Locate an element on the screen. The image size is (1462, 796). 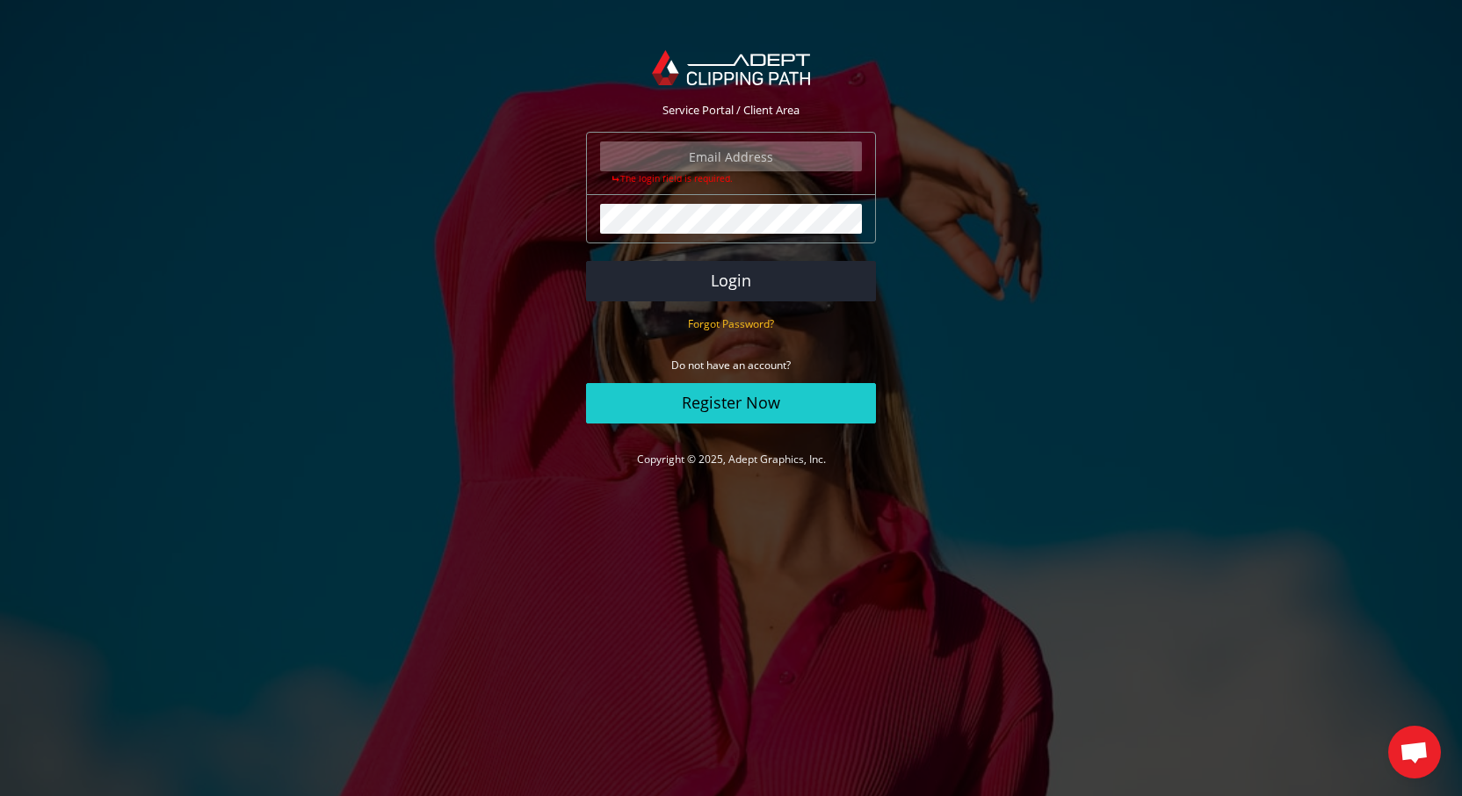
input: Email Address is located at coordinates (731, 156).